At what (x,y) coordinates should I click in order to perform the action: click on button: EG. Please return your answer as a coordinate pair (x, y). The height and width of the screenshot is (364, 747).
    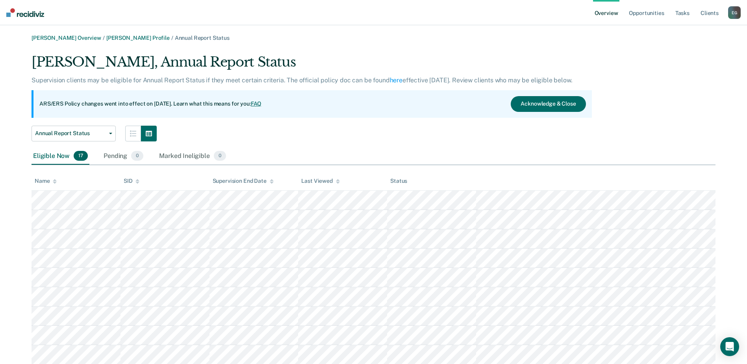
    Looking at the image, I should click on (734, 13).